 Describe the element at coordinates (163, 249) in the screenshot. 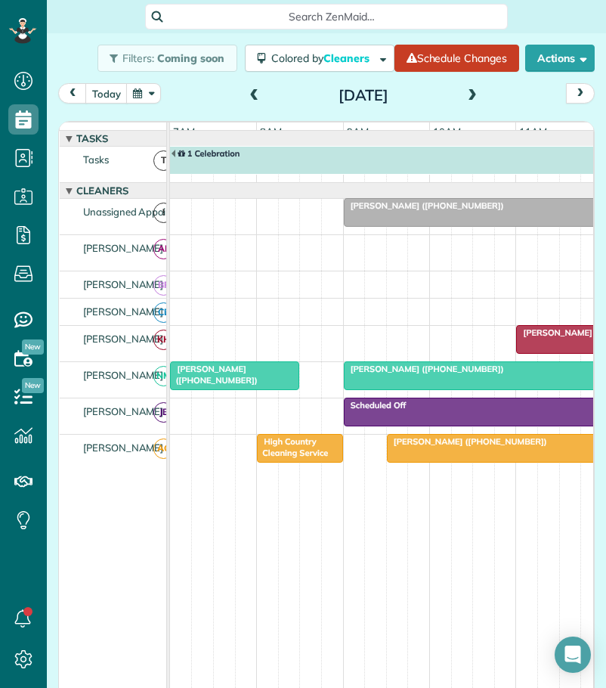

I see `span: AF` at that location.